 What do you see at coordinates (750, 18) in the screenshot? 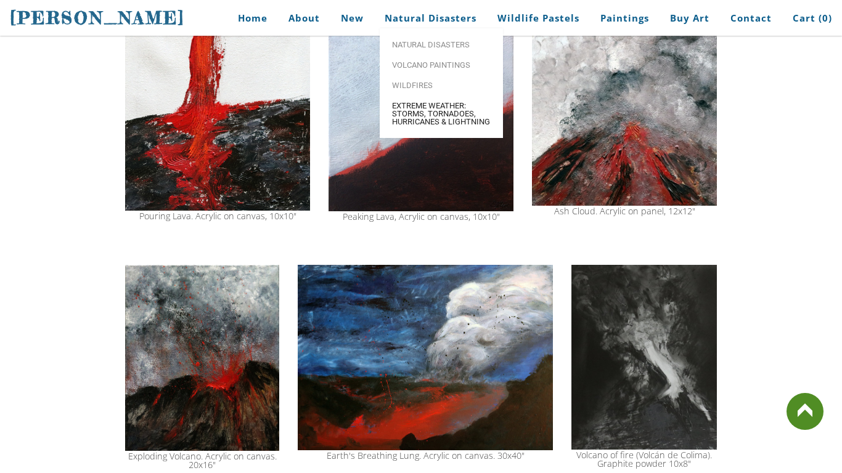
I see `a: Contact` at bounding box center [750, 18].